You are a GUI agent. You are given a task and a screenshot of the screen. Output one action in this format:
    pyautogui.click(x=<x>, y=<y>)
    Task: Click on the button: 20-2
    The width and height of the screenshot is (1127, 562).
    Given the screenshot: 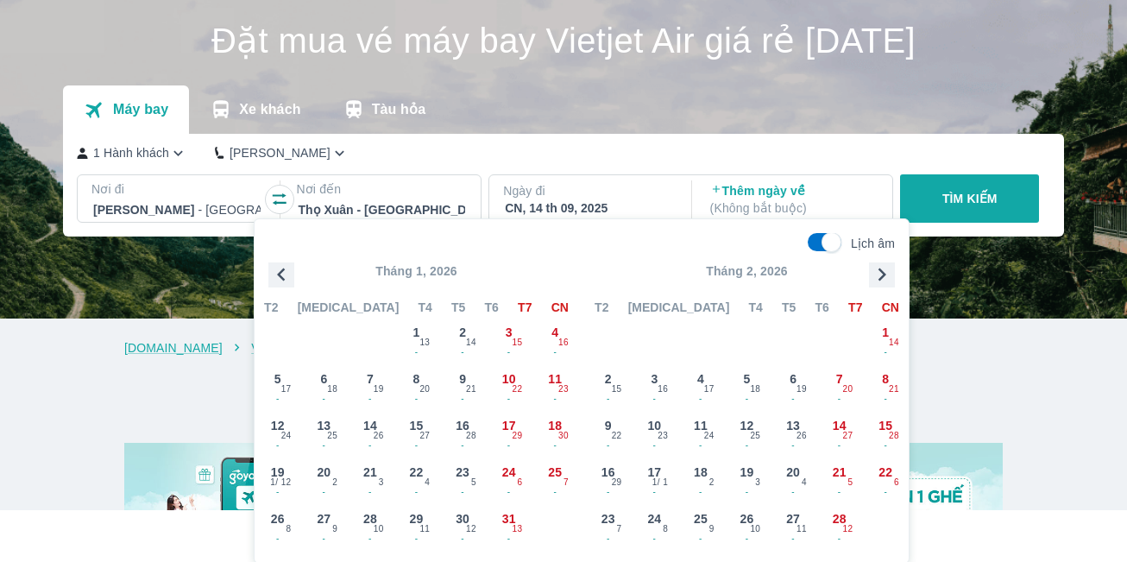 What is the action you would take?
    pyautogui.click(x=325, y=479)
    